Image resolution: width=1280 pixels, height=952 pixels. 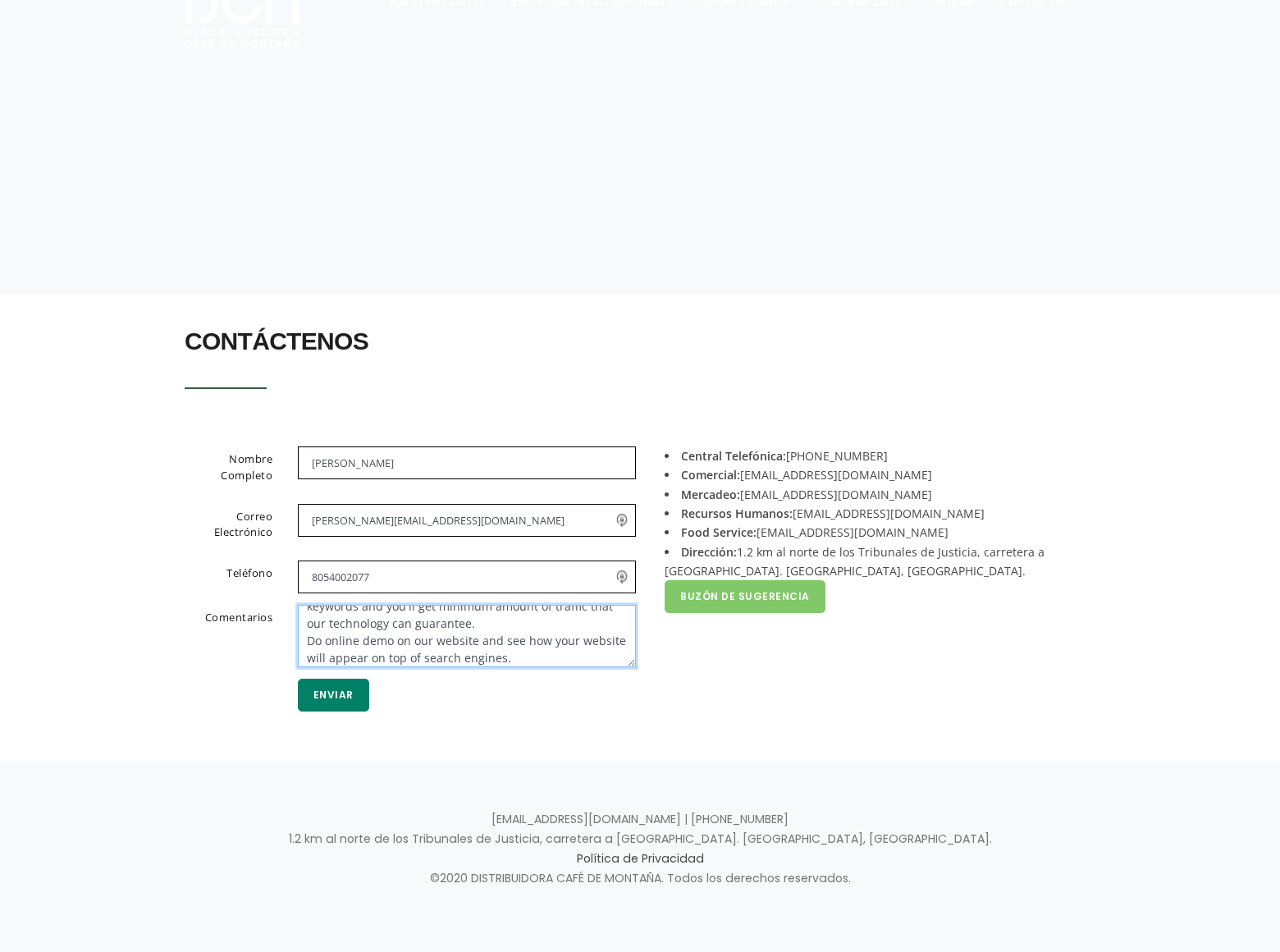 What do you see at coordinates (733, 455) in the screenshot?
I see `strong: Central Telefónica:` at bounding box center [733, 455].